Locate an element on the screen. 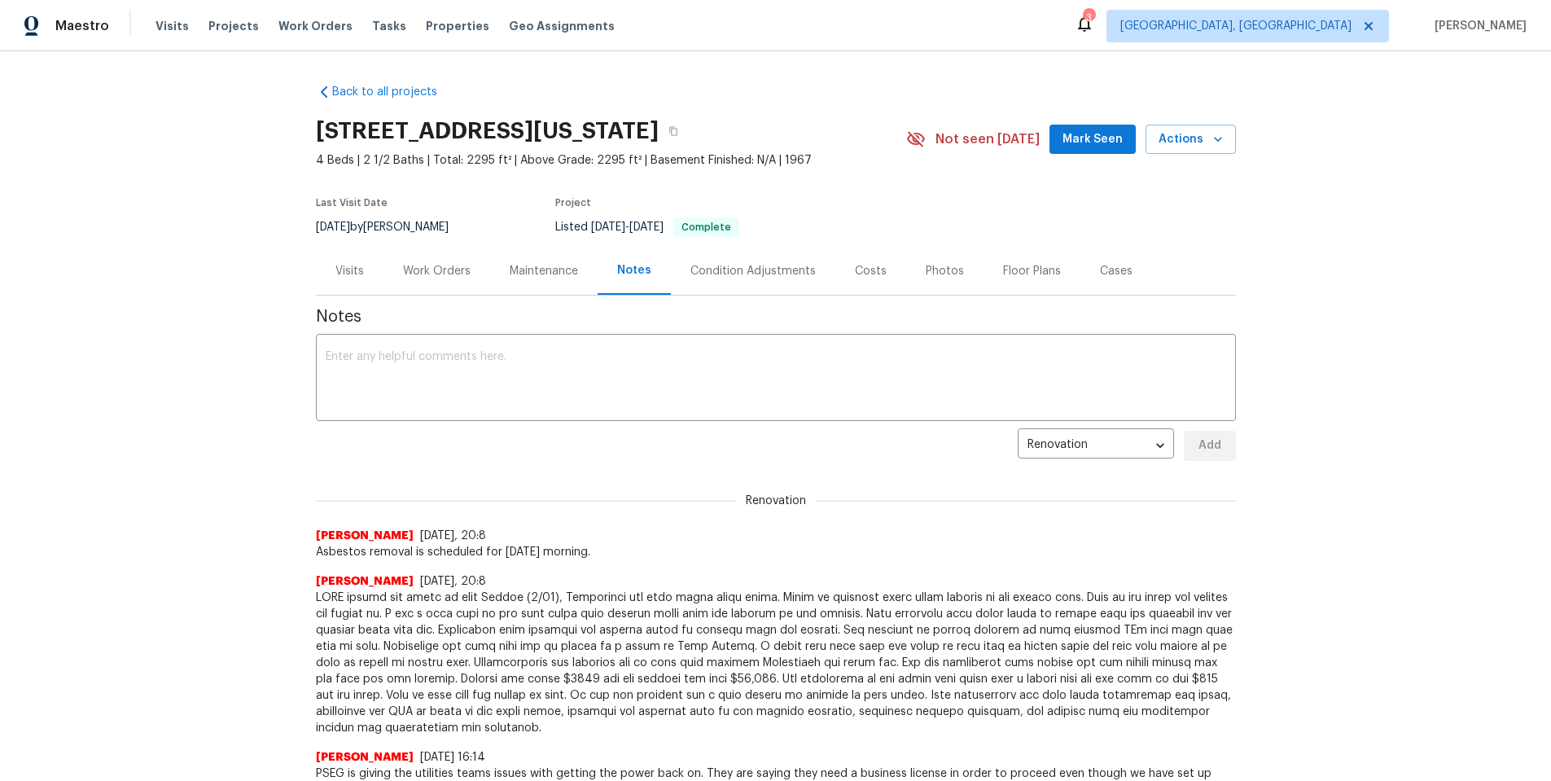  div: Cases is located at coordinates (1116, 271).